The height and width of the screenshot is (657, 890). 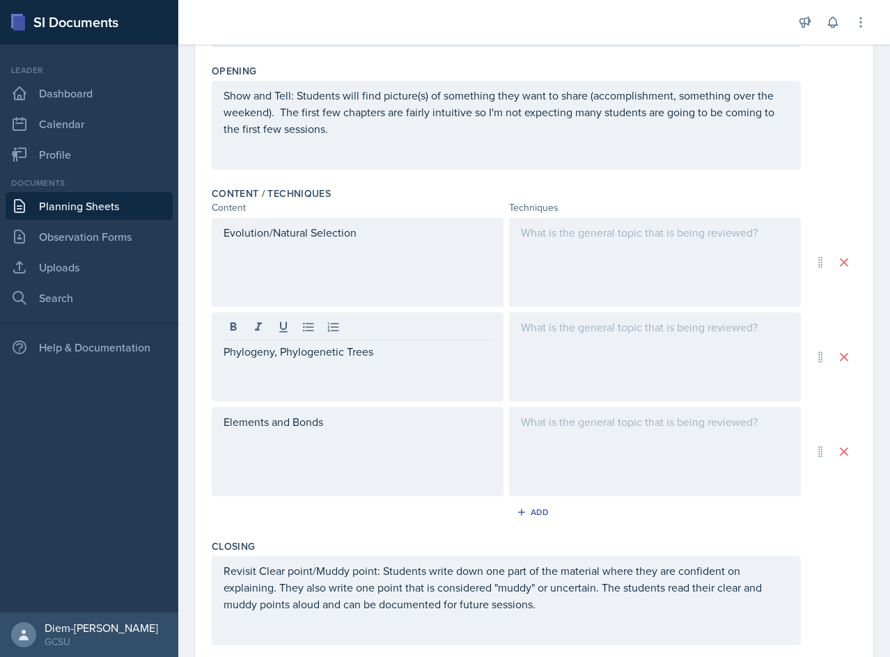 I want to click on div: Content, so click(x=357, y=207).